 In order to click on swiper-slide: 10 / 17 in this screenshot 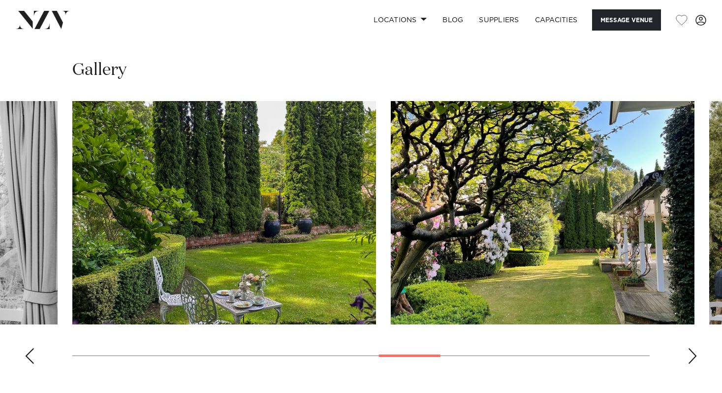, I will do `click(224, 212)`.